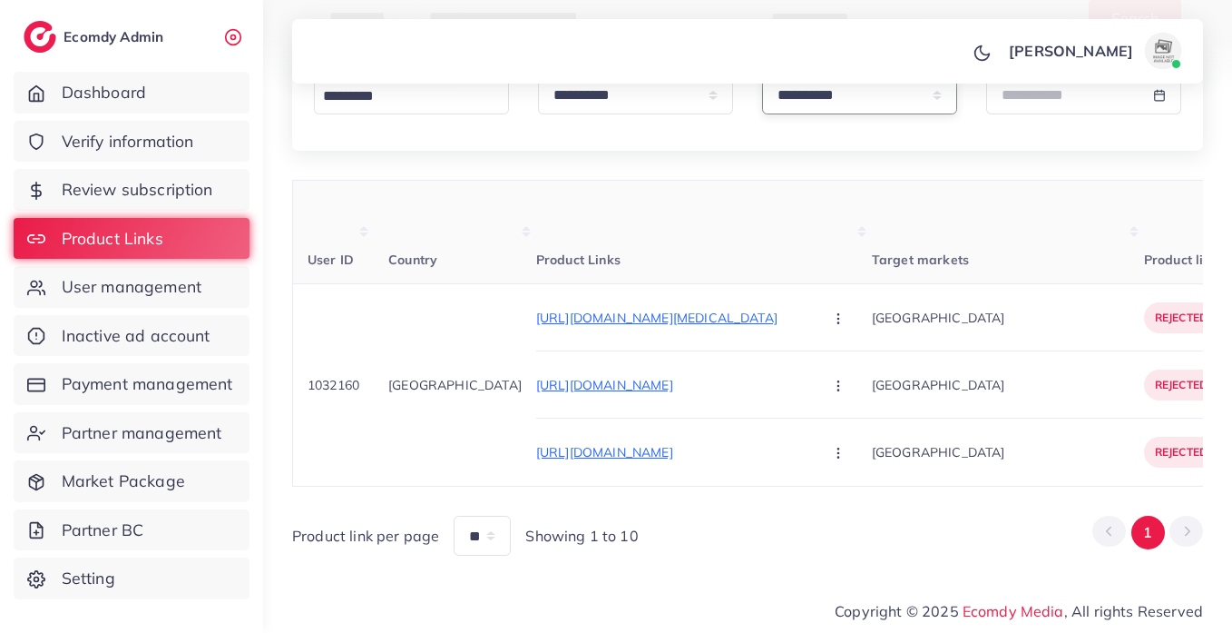 The width and height of the screenshot is (1232, 633). I want to click on a: Partner BC, so click(132, 530).